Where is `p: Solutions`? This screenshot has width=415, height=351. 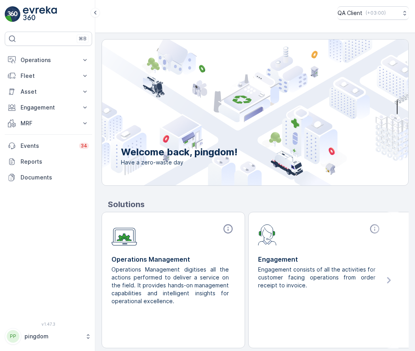
p: Solutions is located at coordinates (258, 204).